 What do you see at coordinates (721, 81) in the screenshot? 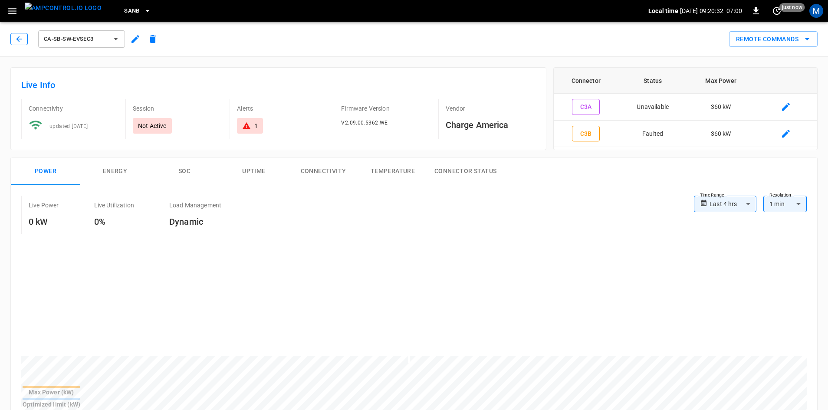
I see `th: Max Power` at bounding box center [721, 81].